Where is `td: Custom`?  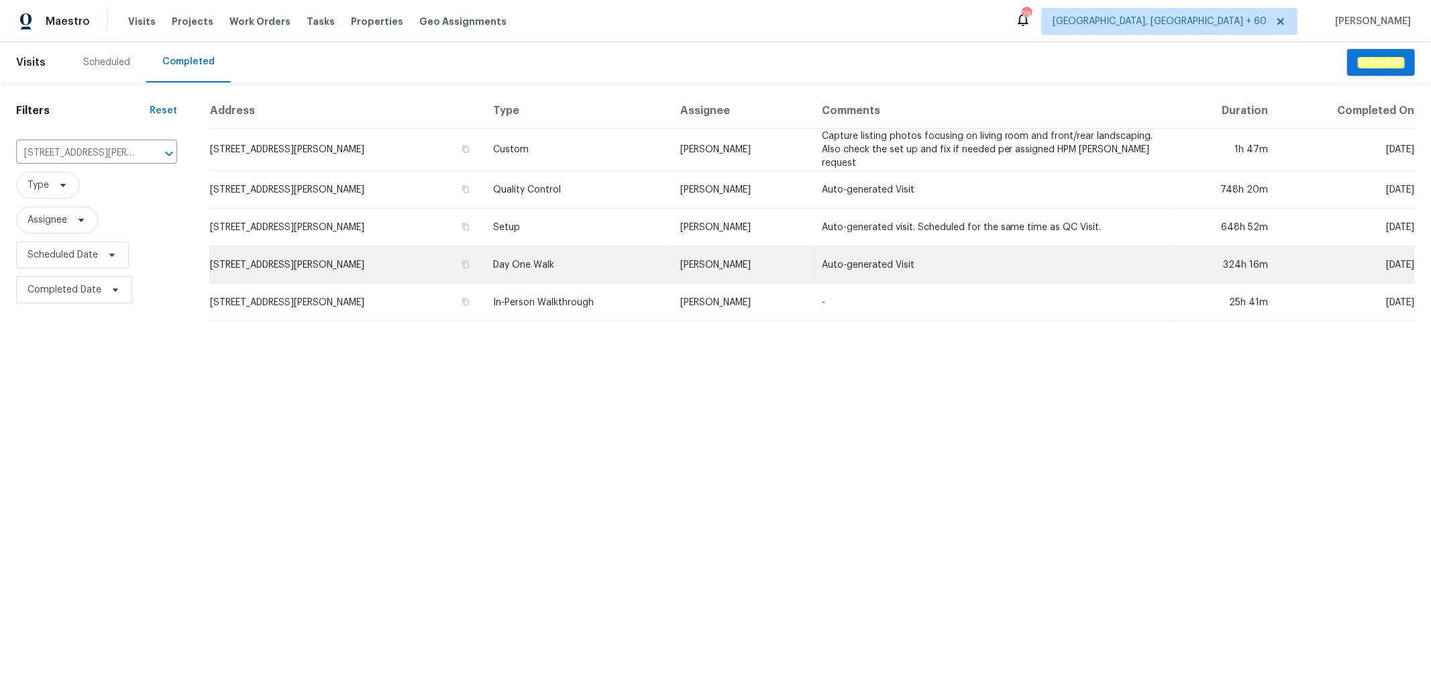
td: Custom is located at coordinates (576, 150).